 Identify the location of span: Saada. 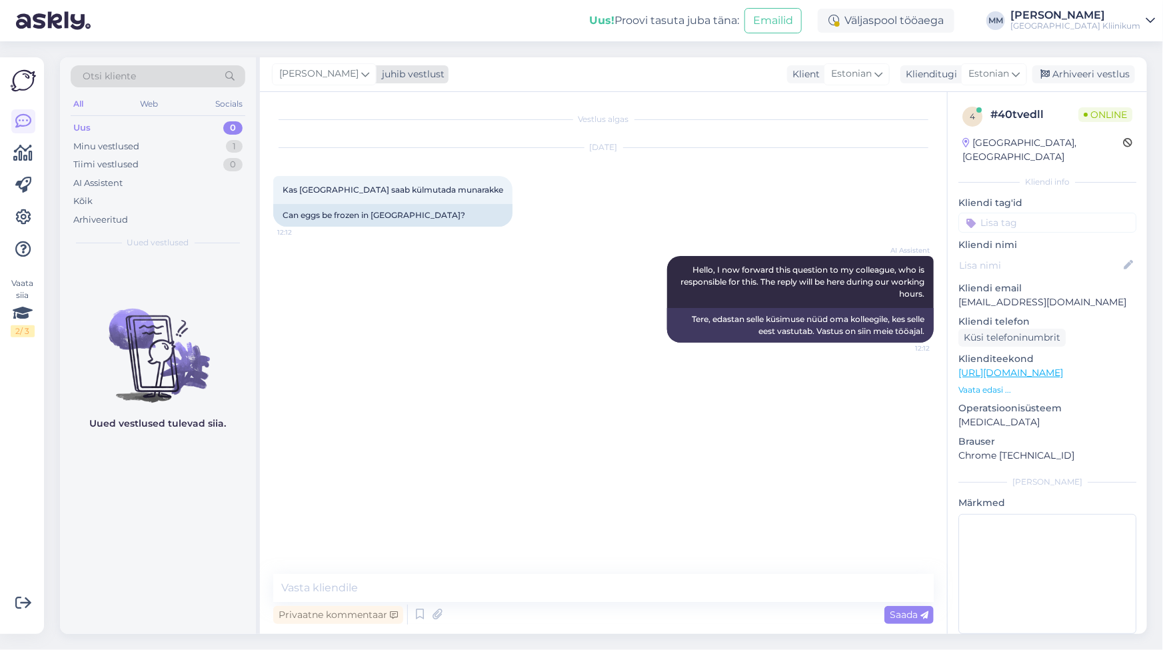
(909, 615).